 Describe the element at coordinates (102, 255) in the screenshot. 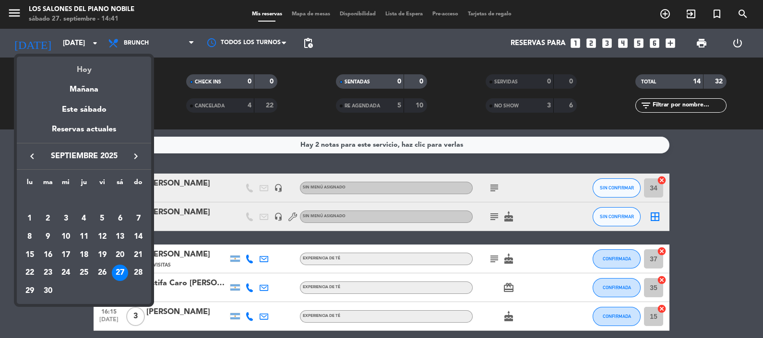

I see `td: 19 de septiembre de 2025` at that location.